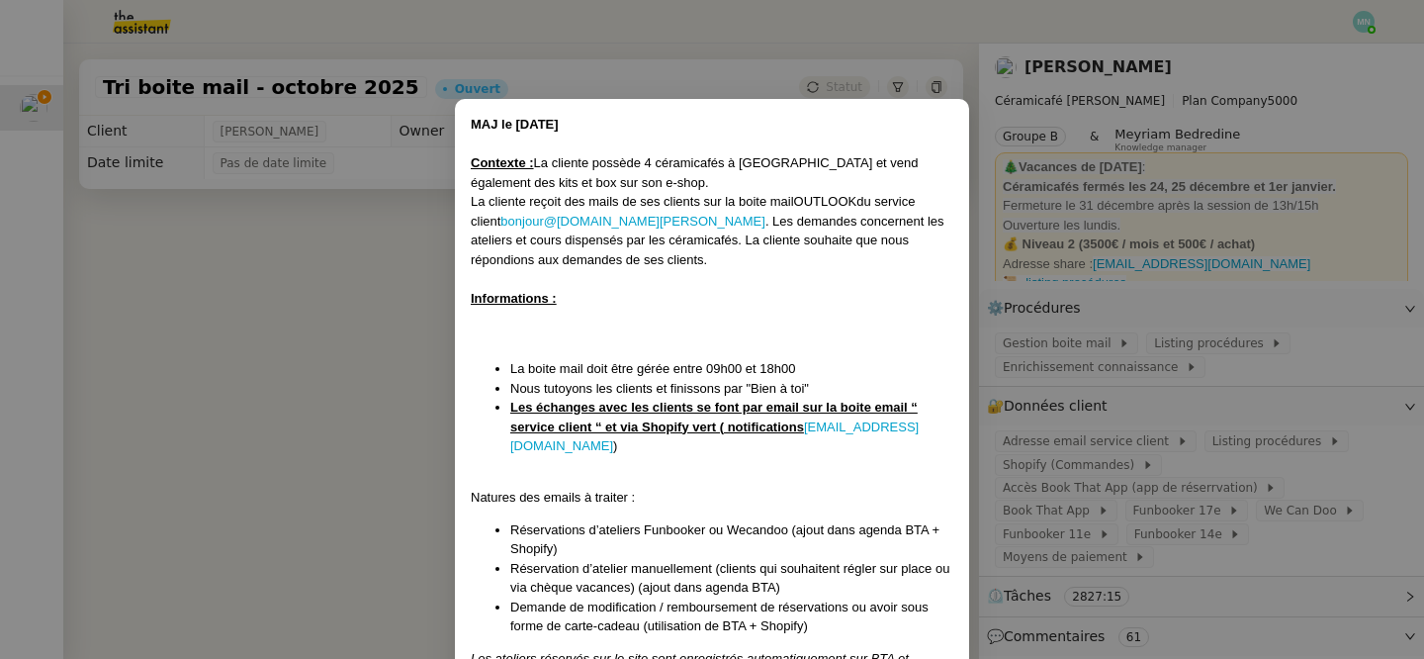 This screenshot has height=659, width=1424. Describe the element at coordinates (632, 201) in the screenshot. I see `span: La cliente reçoit des mails de ses clients sur la boite mail` at that location.